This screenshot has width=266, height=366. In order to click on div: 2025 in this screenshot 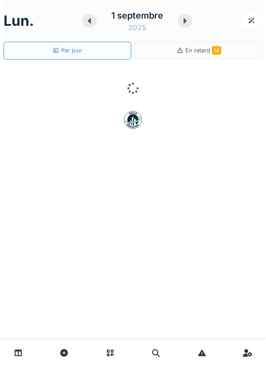, I will do `click(137, 28)`.